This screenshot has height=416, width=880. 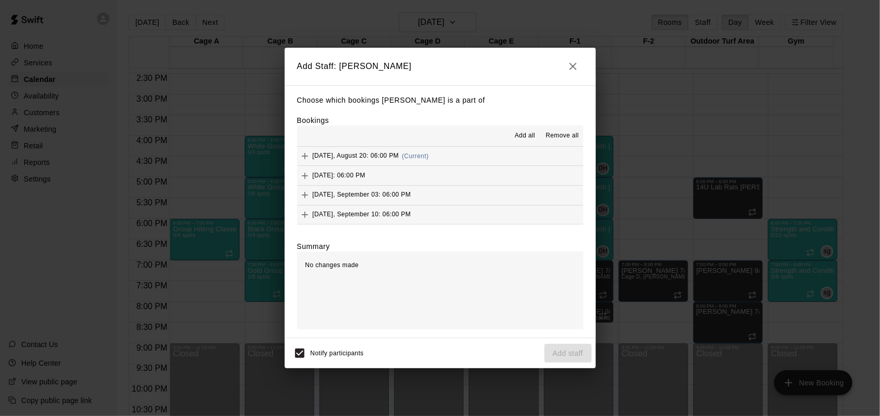 I want to click on span: Add all, so click(x=525, y=136).